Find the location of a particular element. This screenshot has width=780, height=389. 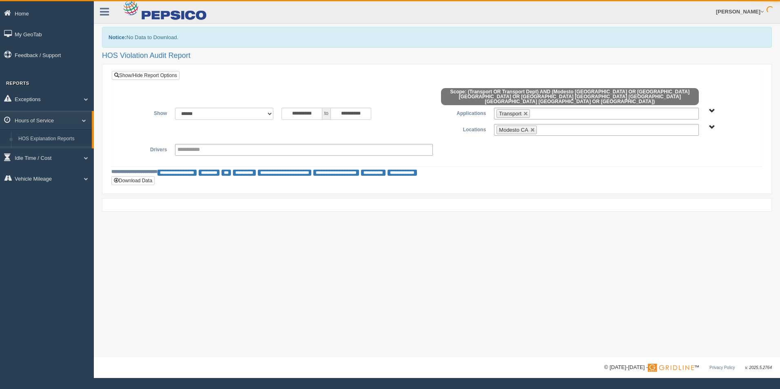

span: Transport is located at coordinates (510, 113).